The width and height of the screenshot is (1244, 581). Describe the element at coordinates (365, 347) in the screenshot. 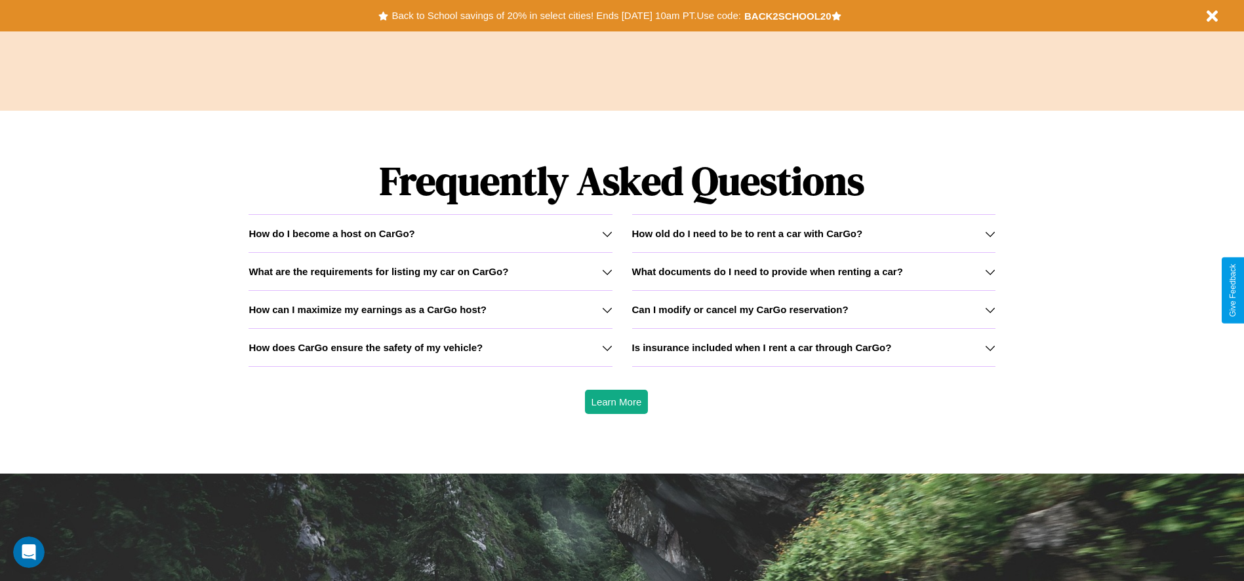

I see `h3: How does CarGo ensure the safety of my vehicle?` at that location.